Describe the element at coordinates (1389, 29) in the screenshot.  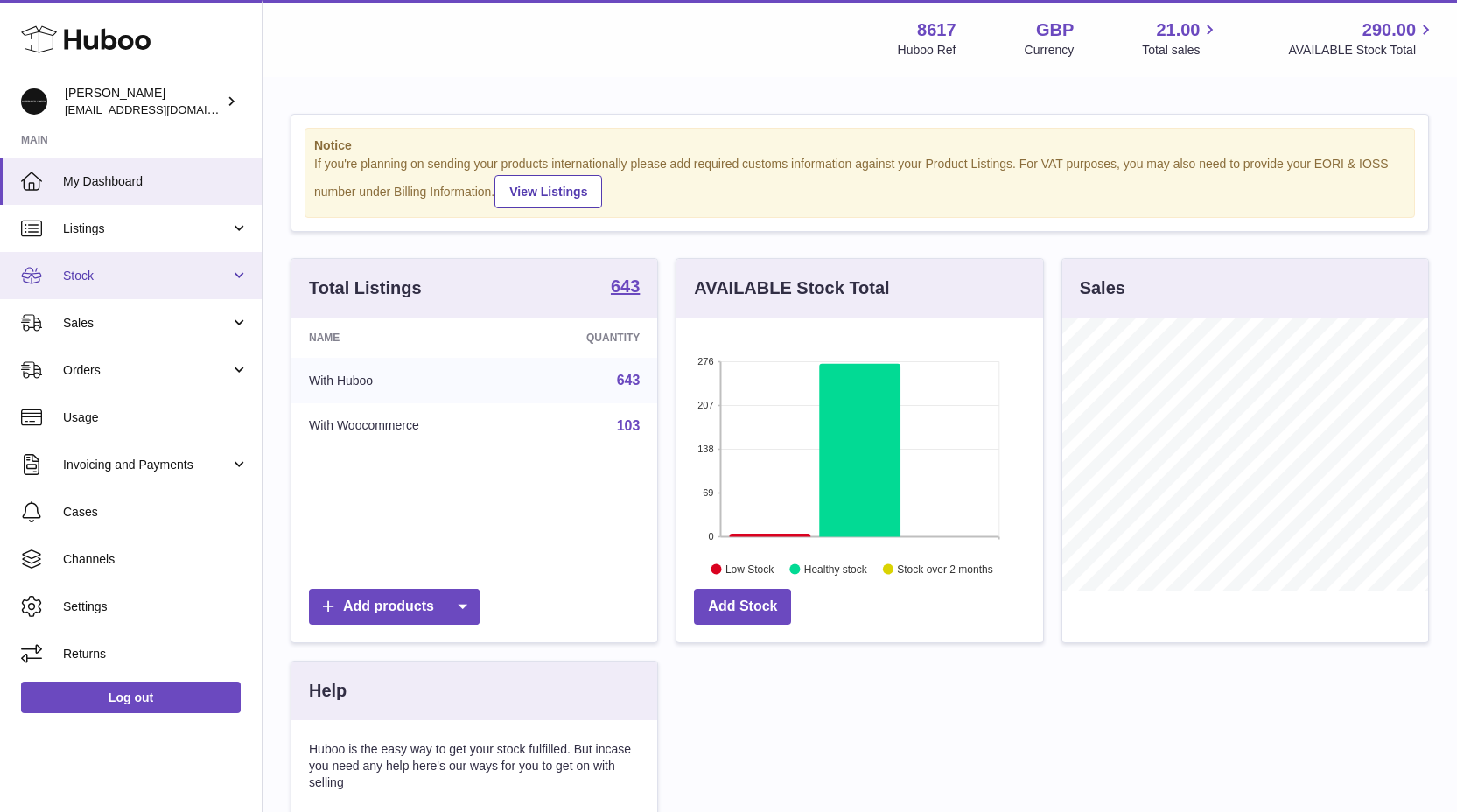
I see `span: 290.00` at that location.